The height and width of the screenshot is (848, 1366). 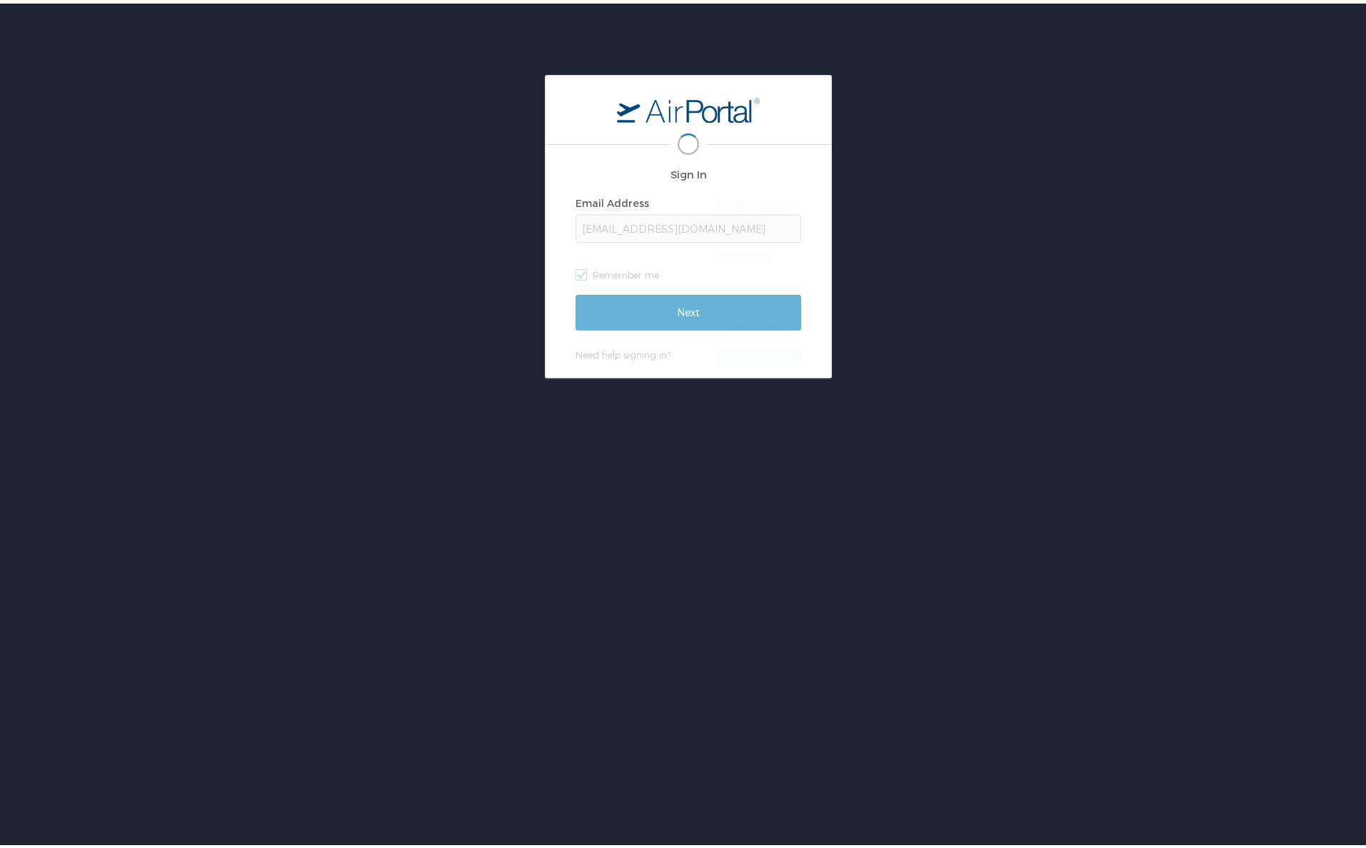 I want to click on img: logo, so click(x=688, y=106).